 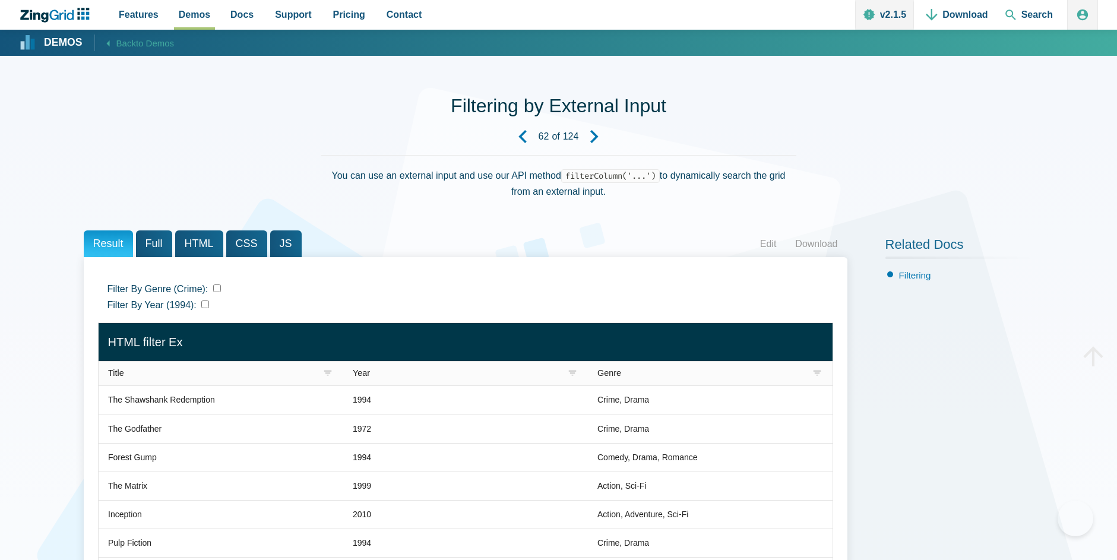 What do you see at coordinates (146, 43) in the screenshot?
I see `span: Back` at bounding box center [146, 43].